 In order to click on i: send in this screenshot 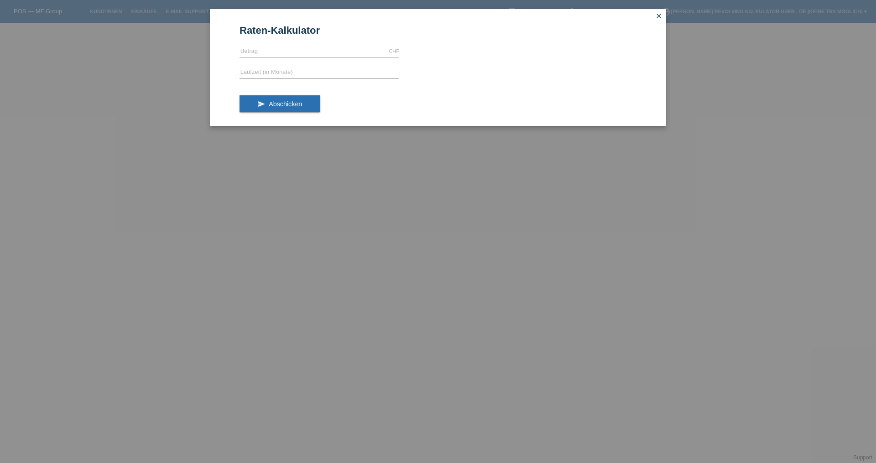, I will do `click(262, 104)`.